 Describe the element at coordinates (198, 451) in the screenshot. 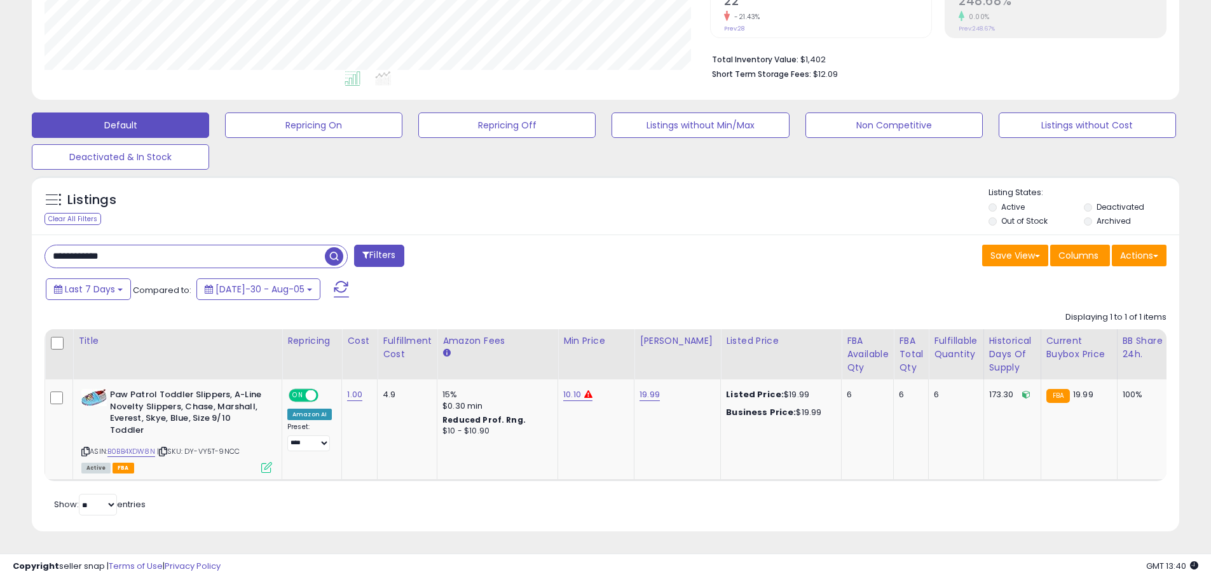

I see `span: | SKU: DY-VY5T-9NCC` at that location.